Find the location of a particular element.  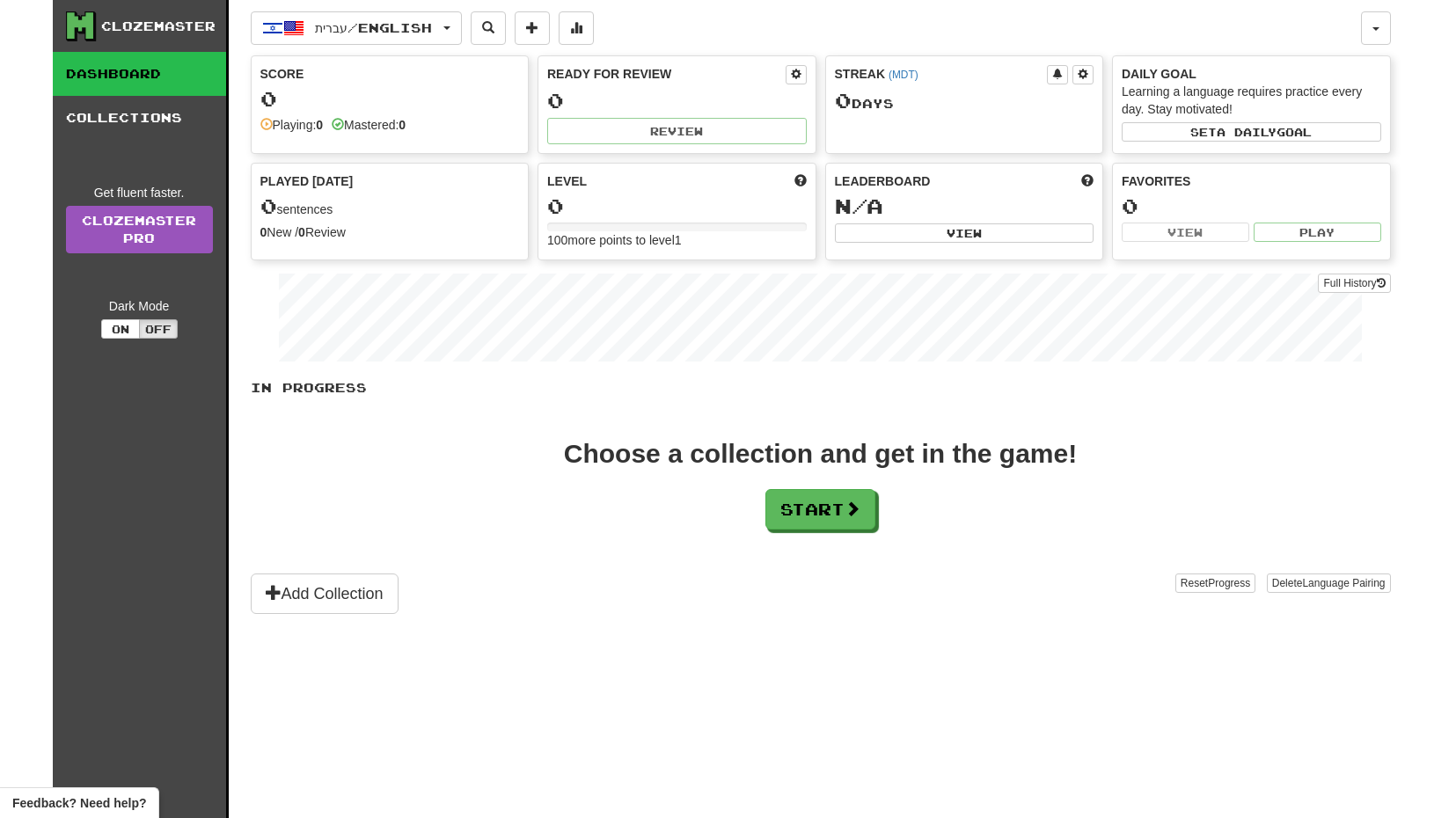

button: Seta dailygoal is located at coordinates (1251, 132).